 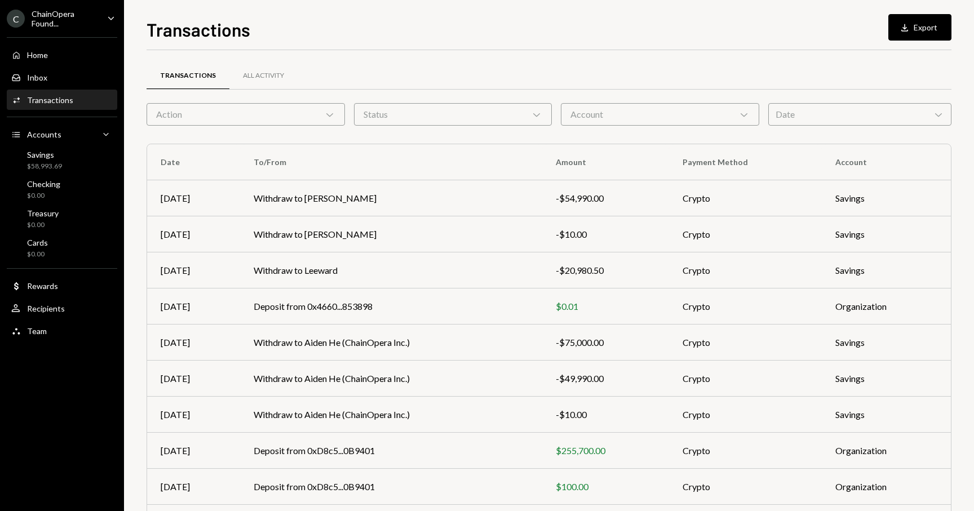 What do you see at coordinates (860, 114) in the screenshot?
I see `div: Date` at bounding box center [860, 114].